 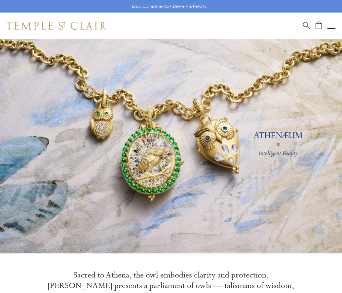 I want to click on img: Temple St. Clair, so click(x=57, y=26).